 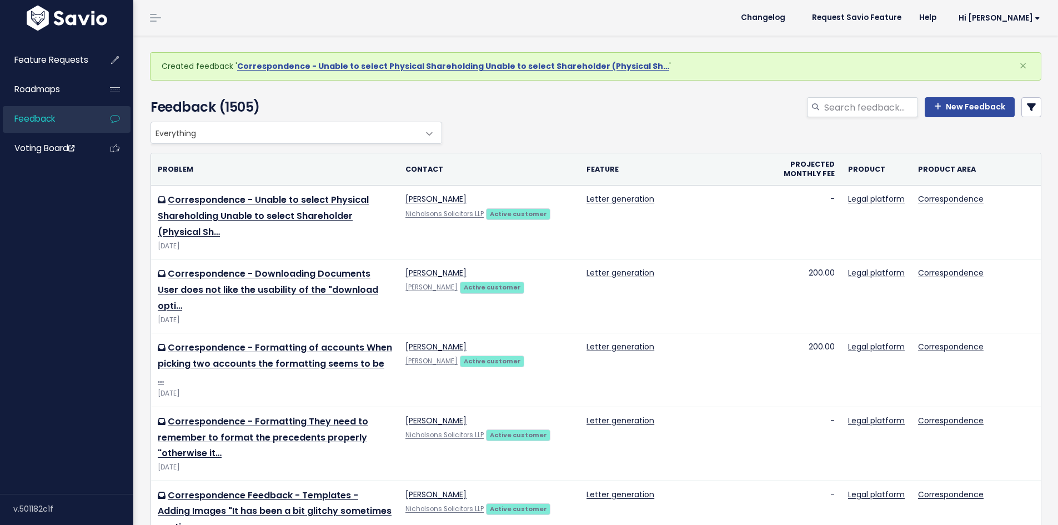 What do you see at coordinates (928, 18) in the screenshot?
I see `a: Help` at bounding box center [928, 18].